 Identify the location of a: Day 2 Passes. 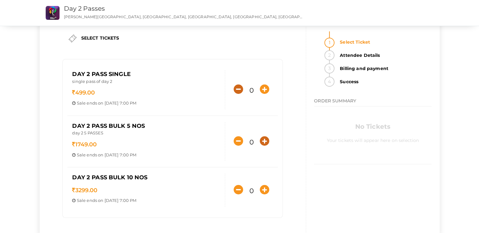
(84, 8).